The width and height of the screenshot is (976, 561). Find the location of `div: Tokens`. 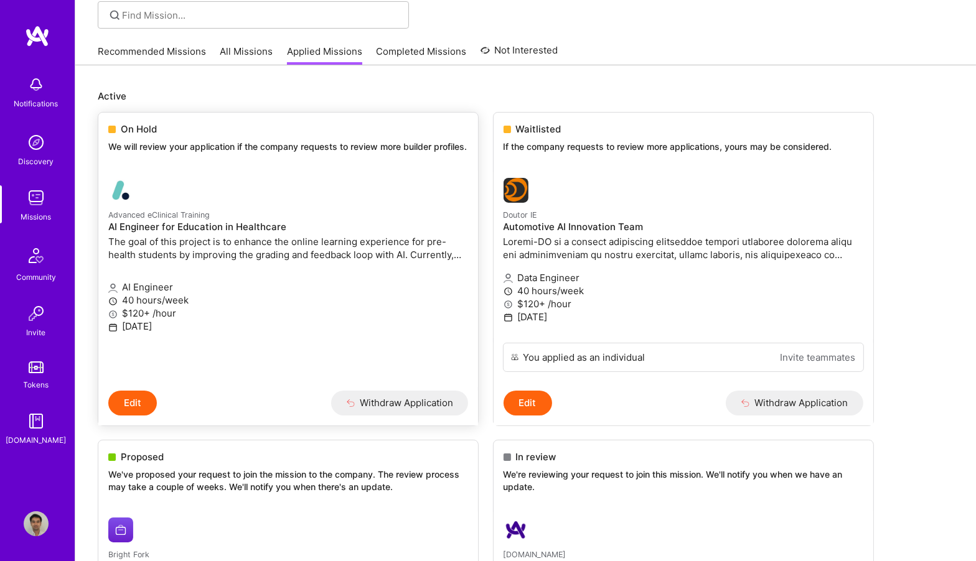

div: Tokens is located at coordinates (36, 385).